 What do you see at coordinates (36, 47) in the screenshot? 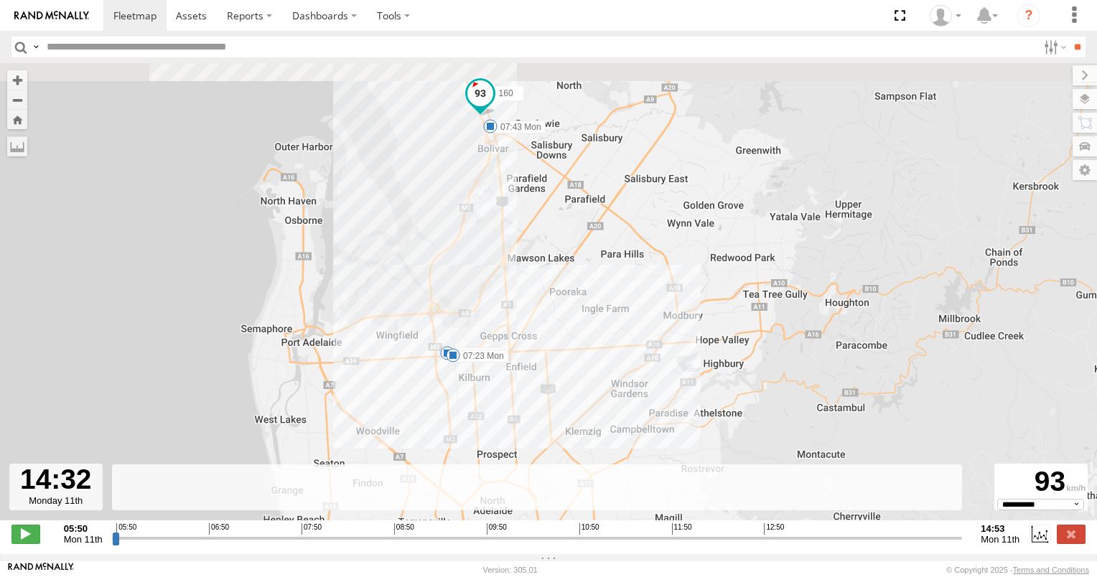
I see `label: Search Query` at bounding box center [36, 47].